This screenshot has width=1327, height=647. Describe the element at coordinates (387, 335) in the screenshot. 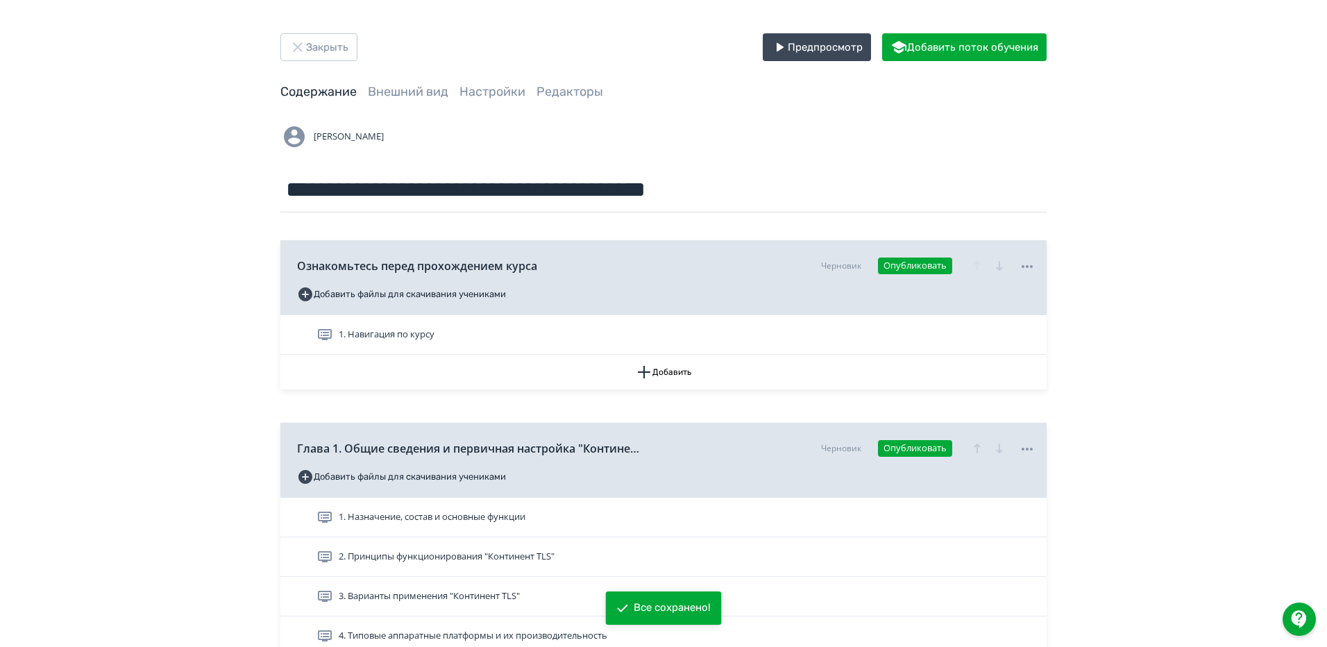

I see `span: 1. Навигация по курсу` at that location.